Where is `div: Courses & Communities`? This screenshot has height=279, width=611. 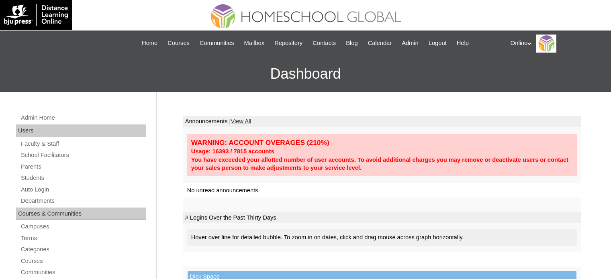 div: Courses & Communities is located at coordinates (81, 214).